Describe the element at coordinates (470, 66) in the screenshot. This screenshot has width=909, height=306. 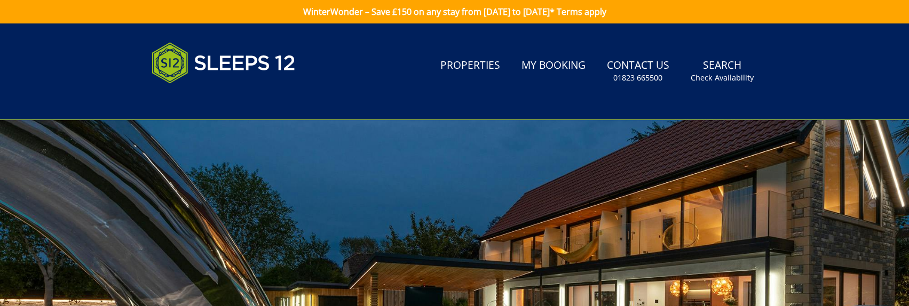
I see `a: Properties` at that location.